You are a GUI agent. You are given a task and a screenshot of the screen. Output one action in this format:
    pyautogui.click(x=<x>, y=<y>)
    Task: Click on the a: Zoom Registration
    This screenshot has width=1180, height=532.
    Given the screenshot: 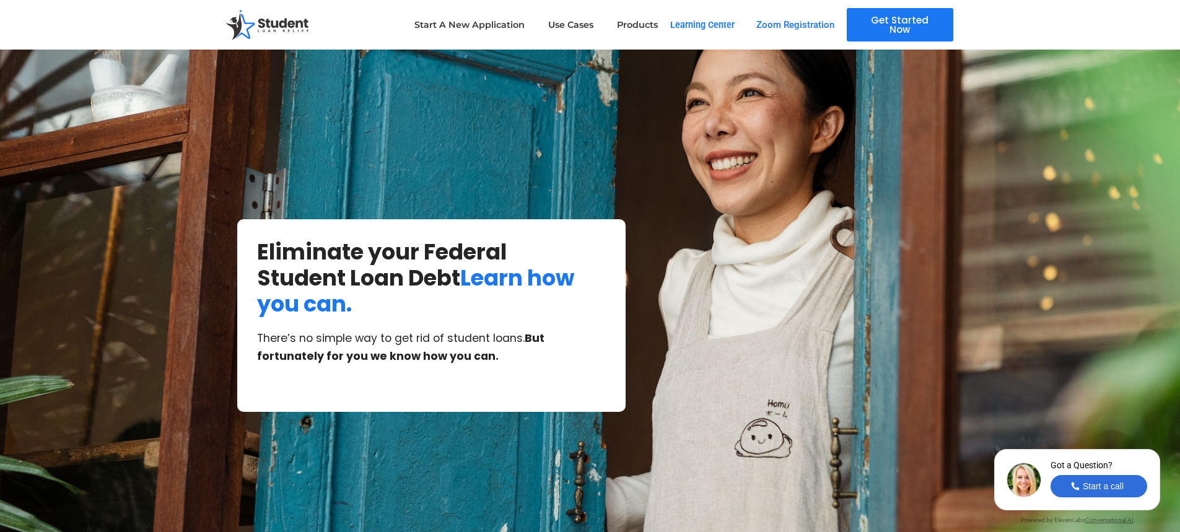 What is the action you would take?
    pyautogui.click(x=795, y=25)
    